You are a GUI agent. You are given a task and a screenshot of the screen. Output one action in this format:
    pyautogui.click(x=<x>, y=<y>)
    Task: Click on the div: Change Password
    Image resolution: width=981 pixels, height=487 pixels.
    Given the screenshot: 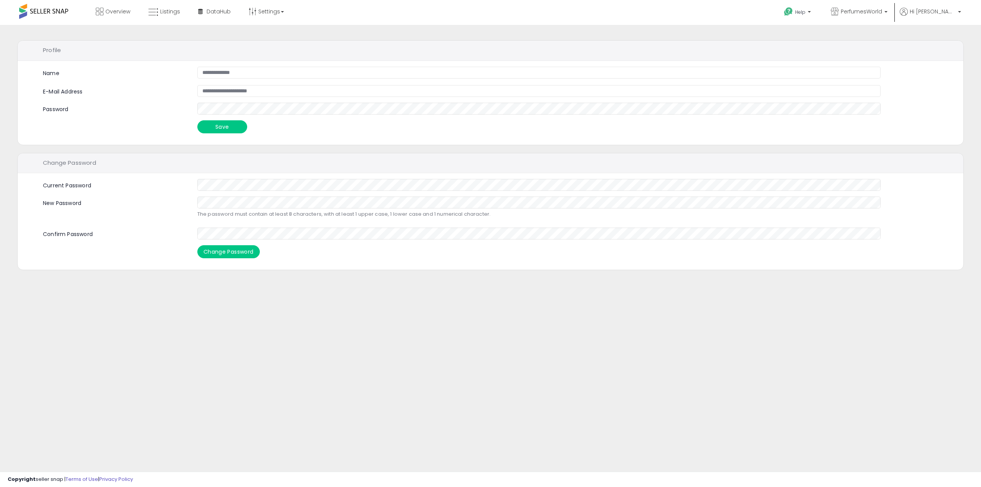 What is the action you would take?
    pyautogui.click(x=491, y=163)
    